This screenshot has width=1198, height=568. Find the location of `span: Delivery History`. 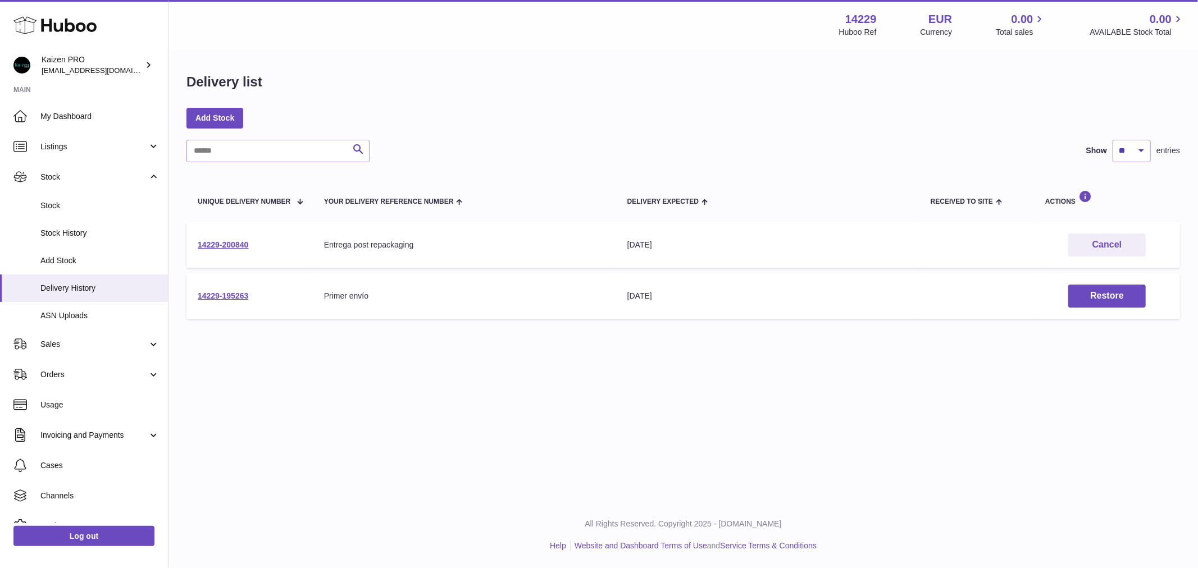

span: Delivery History is located at coordinates (100, 288).